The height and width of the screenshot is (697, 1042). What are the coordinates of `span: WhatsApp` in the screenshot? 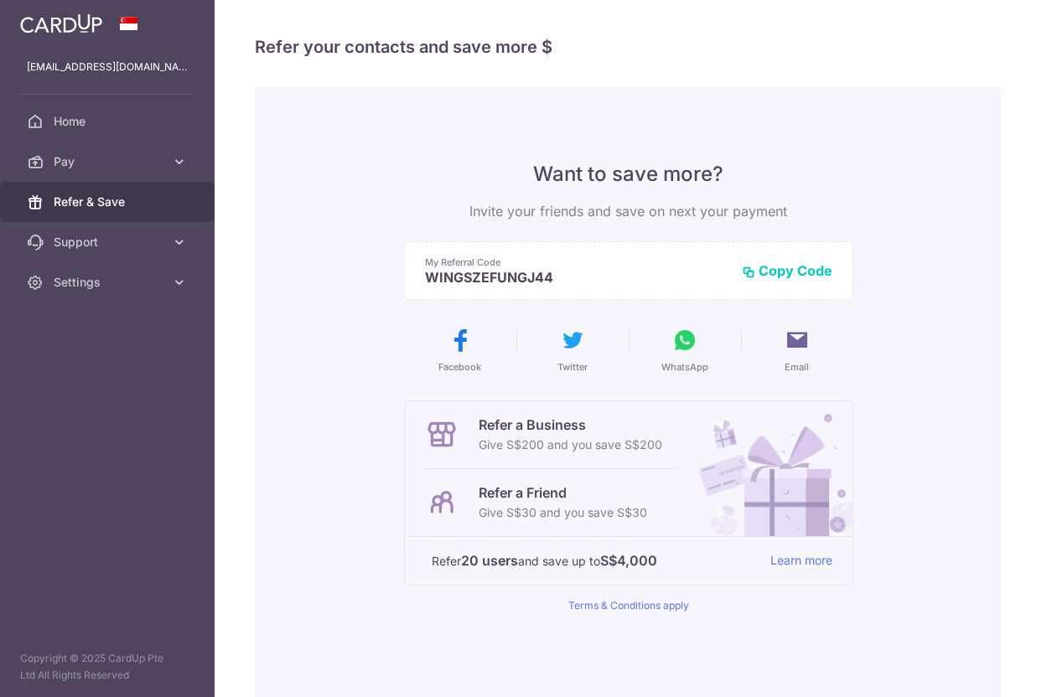 It's located at (685, 367).